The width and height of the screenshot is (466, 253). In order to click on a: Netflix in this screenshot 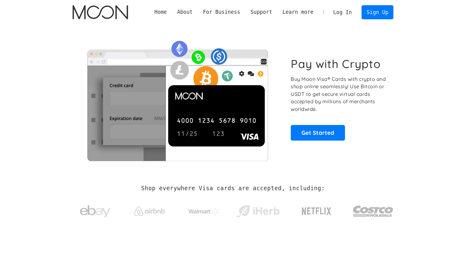, I will do `click(317, 210)`.